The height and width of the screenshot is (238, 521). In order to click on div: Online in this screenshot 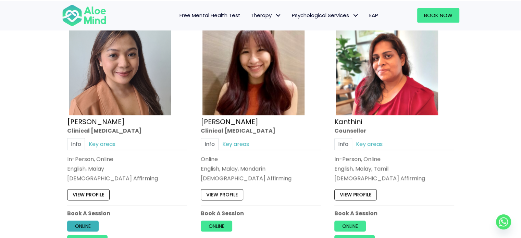, I will do `click(261, 159)`.